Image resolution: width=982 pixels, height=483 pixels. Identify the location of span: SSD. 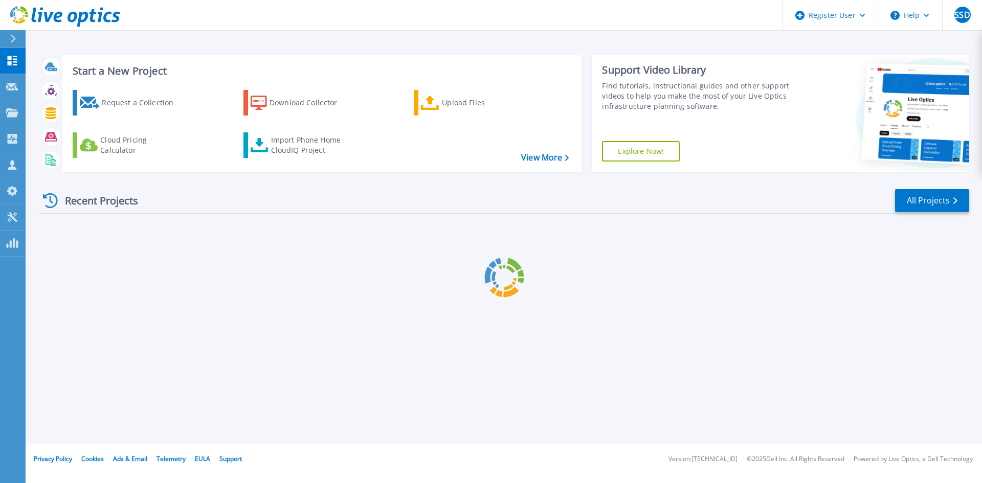
(962, 15).